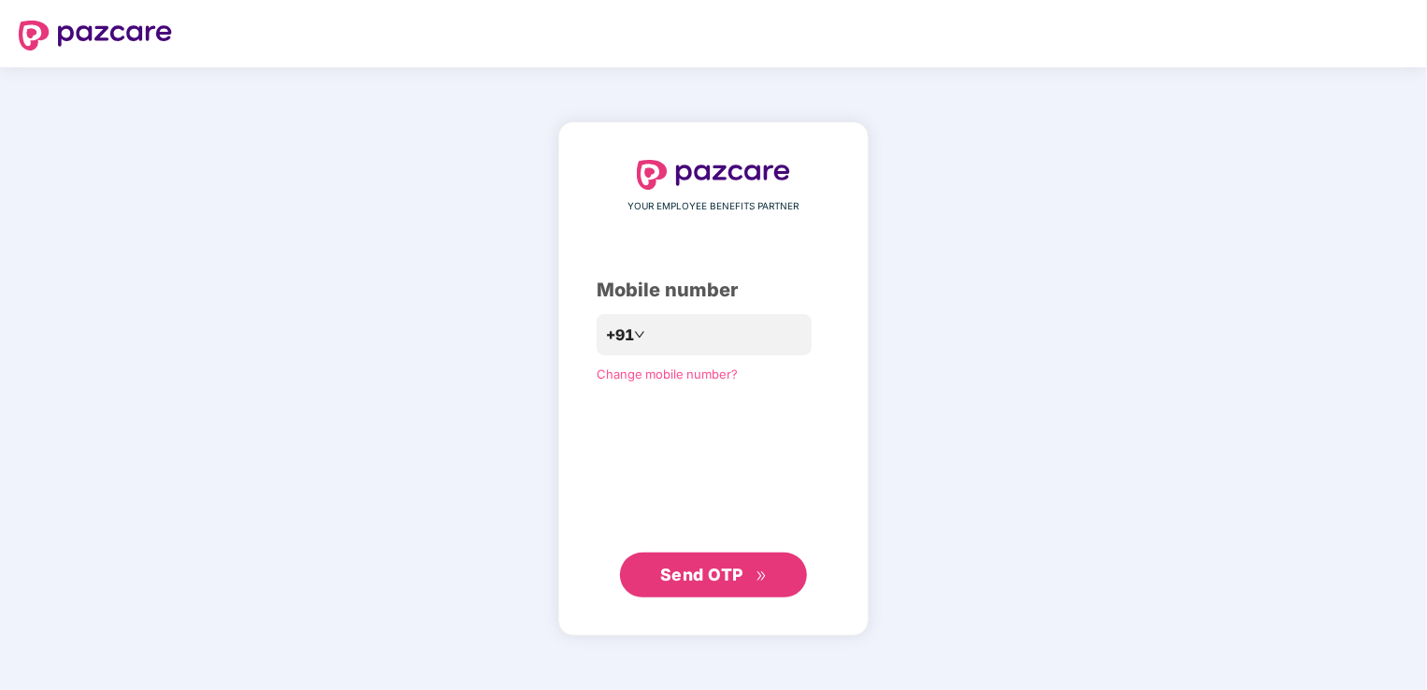 This screenshot has width=1427, height=690. Describe the element at coordinates (667, 374) in the screenshot. I see `span: Change mobile number?` at that location.